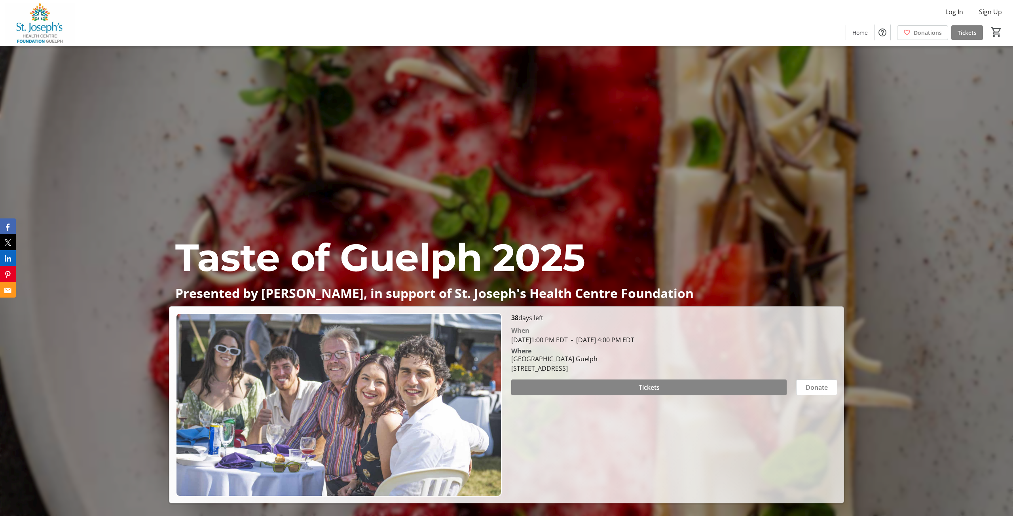 The height and width of the screenshot is (516, 1013). I want to click on span: Taste of Guelph 2025, so click(380, 257).